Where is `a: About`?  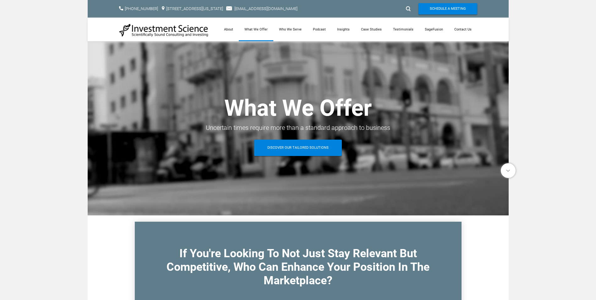 a: About is located at coordinates (228, 29).